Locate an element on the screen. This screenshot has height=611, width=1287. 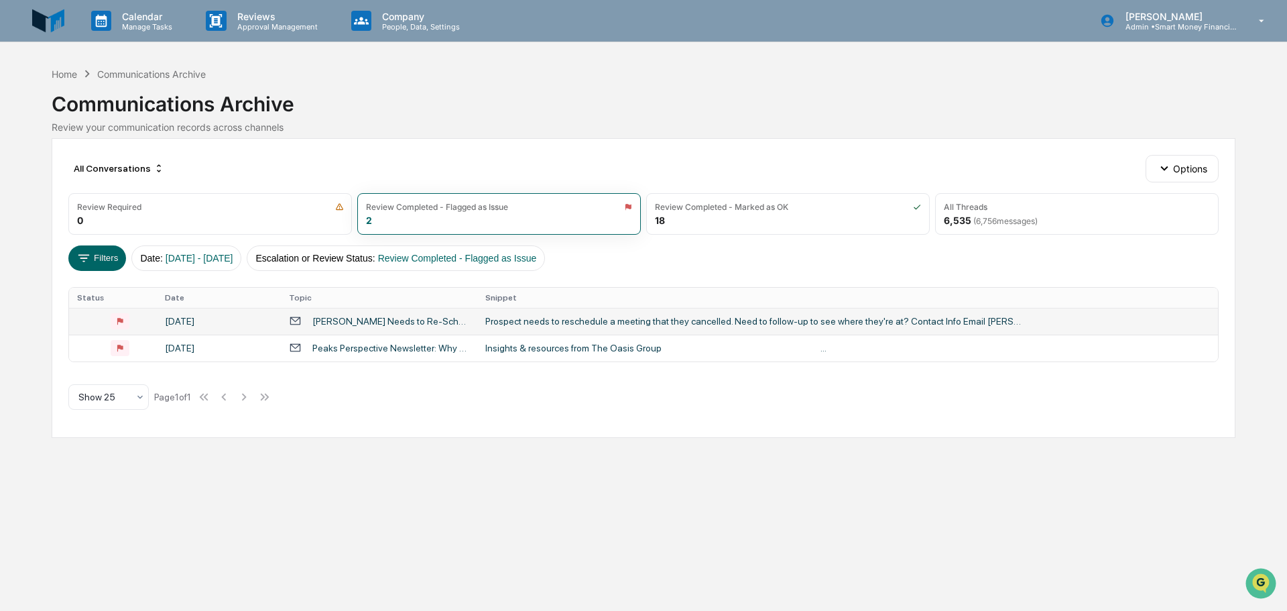
p: How can we help? is located at coordinates (129, 39).